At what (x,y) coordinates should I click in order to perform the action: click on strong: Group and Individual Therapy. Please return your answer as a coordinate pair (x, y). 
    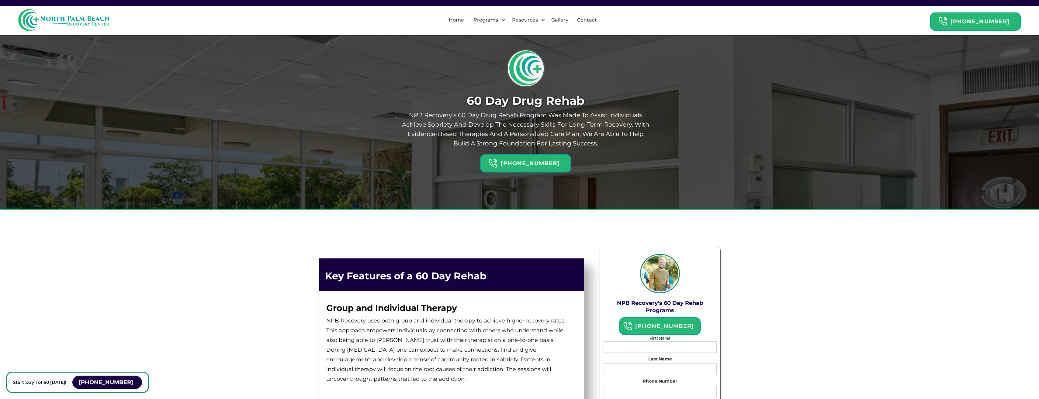
    Looking at the image, I should click on (391, 308).